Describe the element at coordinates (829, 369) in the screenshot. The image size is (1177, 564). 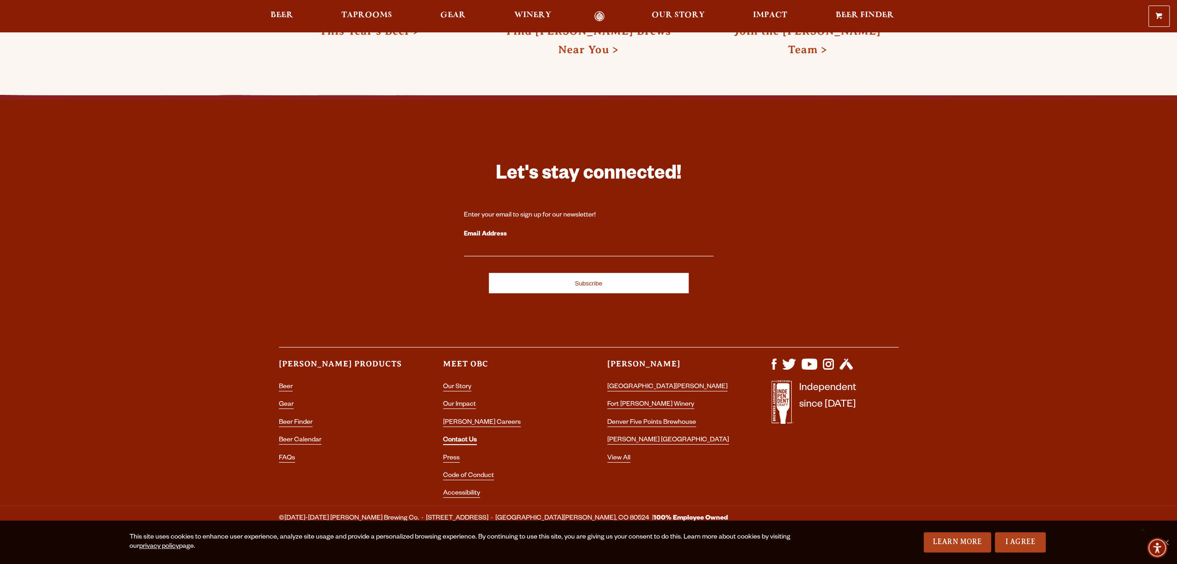
I see `a: Visit us on Instagram` at that location.